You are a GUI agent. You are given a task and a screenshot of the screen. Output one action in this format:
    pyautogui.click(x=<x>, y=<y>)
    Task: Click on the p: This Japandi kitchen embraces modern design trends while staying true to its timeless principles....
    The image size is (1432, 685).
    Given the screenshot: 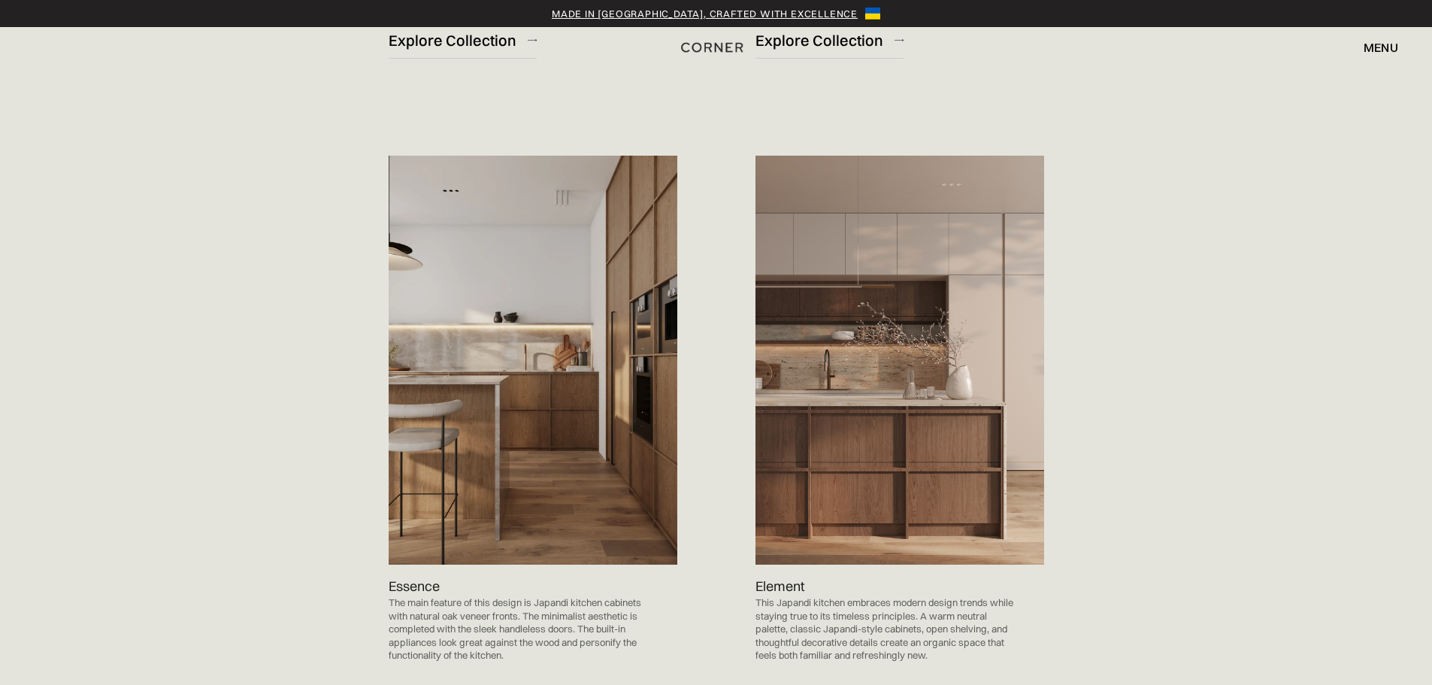 What is the action you would take?
    pyautogui.click(x=885, y=629)
    